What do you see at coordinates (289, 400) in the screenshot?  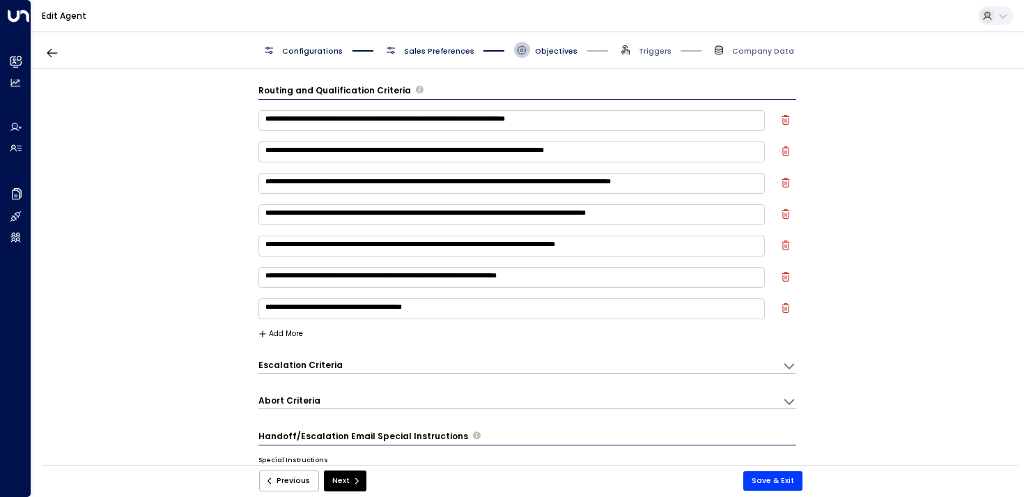 I see `h3: Abort Criteria` at bounding box center [289, 400].